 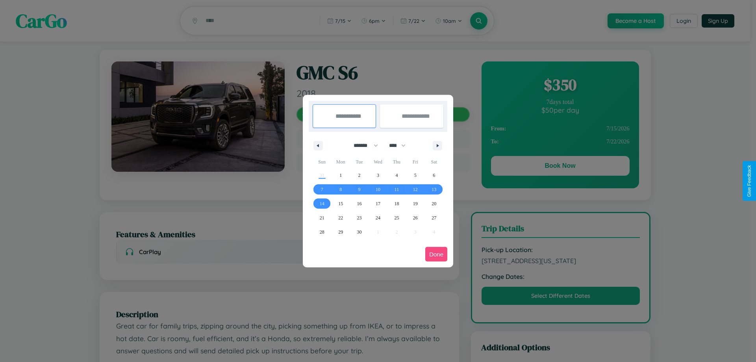 What do you see at coordinates (434, 218) in the screenshot?
I see `span: 27` at bounding box center [434, 218].